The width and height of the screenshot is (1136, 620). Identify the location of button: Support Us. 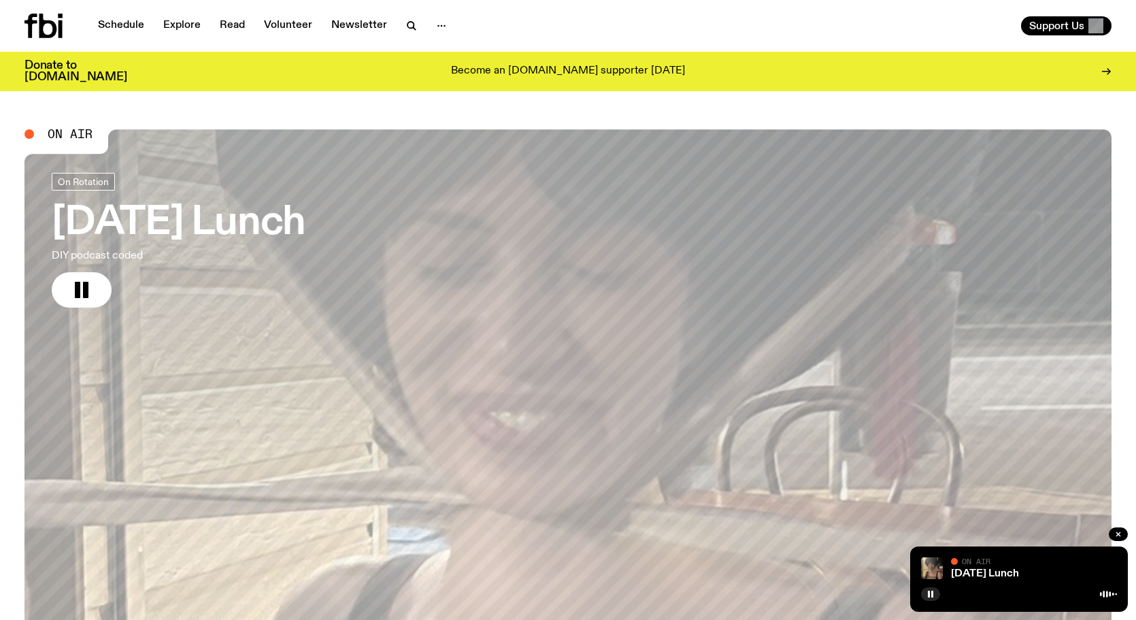
(1066, 26).